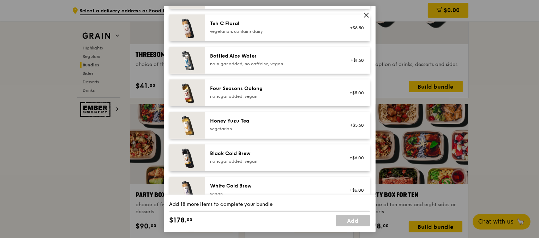 This screenshot has height=238, width=539. I want to click on div: no sugar added, no caffeine, vegan, so click(273, 64).